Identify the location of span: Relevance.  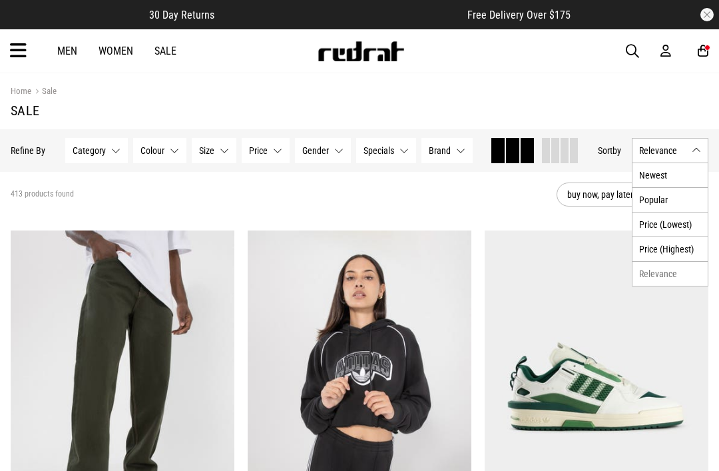
(662, 150).